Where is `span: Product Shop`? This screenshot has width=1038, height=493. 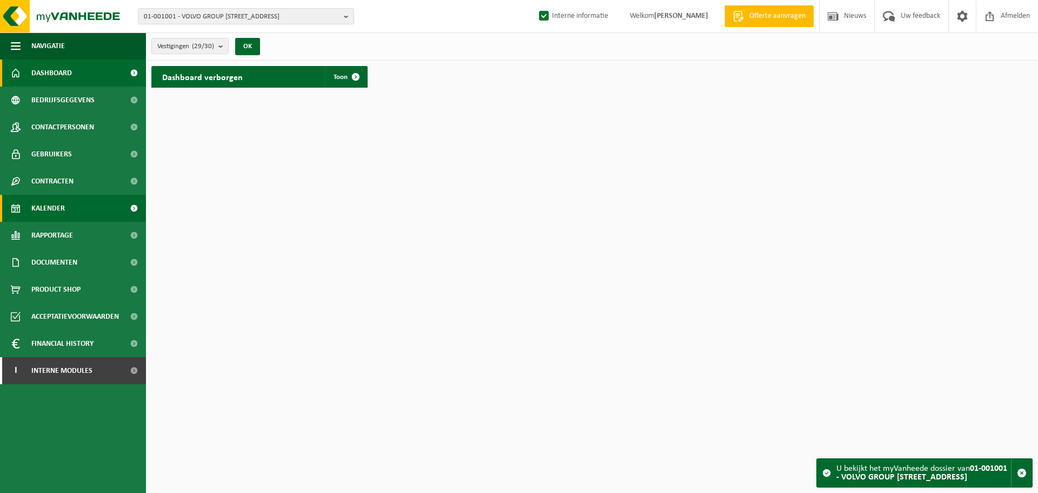 span: Product Shop is located at coordinates (56, 289).